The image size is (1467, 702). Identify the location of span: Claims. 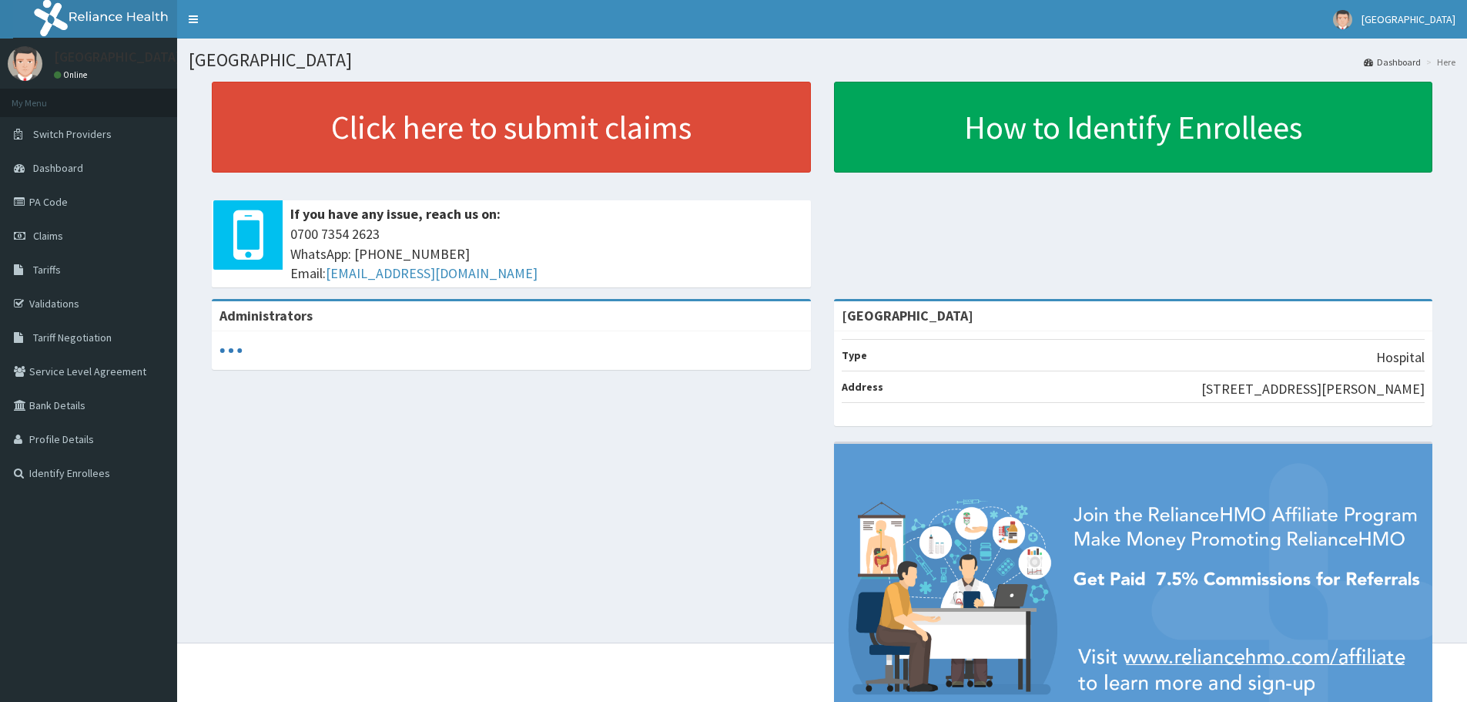
(48, 236).